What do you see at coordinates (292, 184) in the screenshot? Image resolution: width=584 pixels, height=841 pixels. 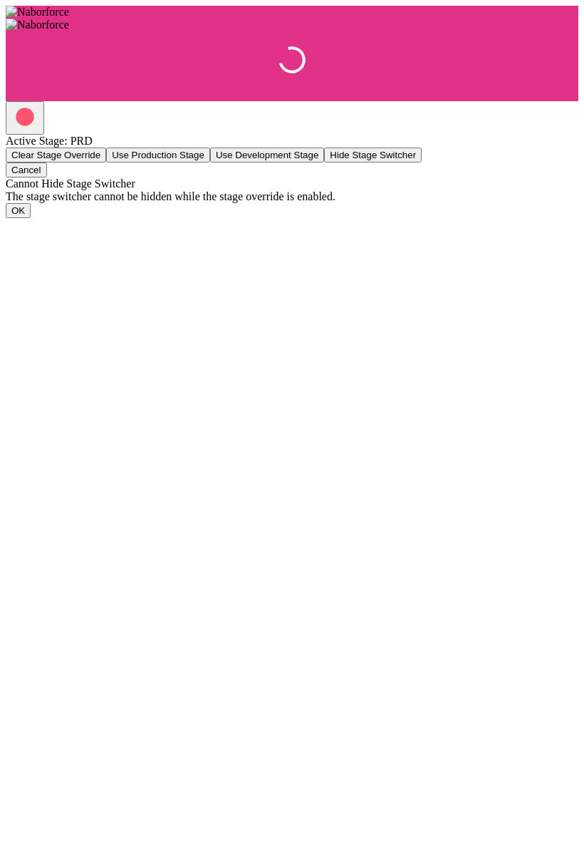 I see `div: Cannot Hide Stage Switcher` at bounding box center [292, 184].